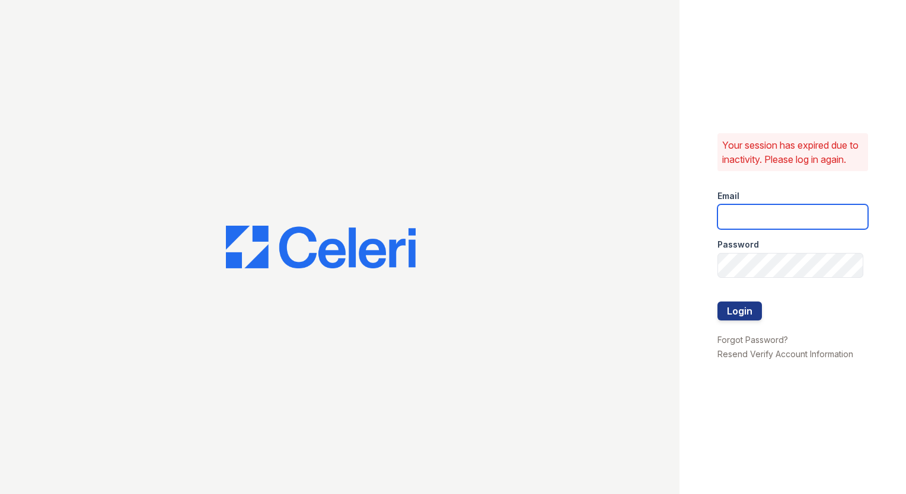 The image size is (906, 494). I want to click on label: Password, so click(738, 245).